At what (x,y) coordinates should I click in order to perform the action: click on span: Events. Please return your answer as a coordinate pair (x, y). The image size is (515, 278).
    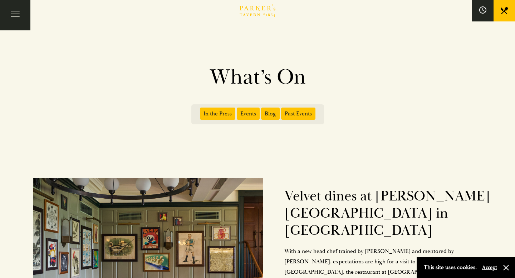
    Looking at the image, I should click on (248, 114).